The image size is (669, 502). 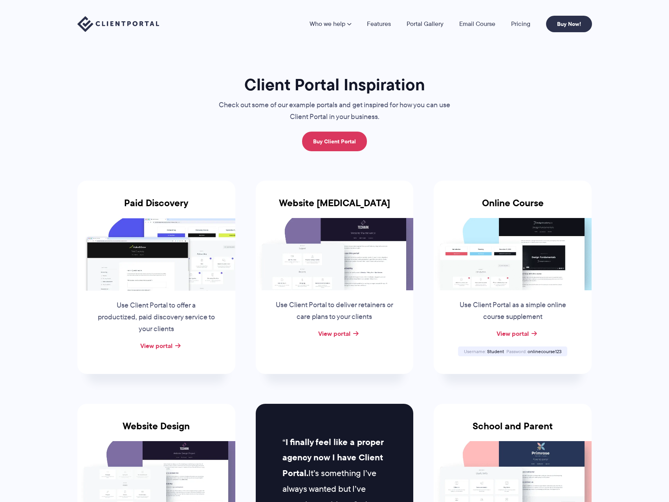 I want to click on a: Email Course, so click(x=477, y=24).